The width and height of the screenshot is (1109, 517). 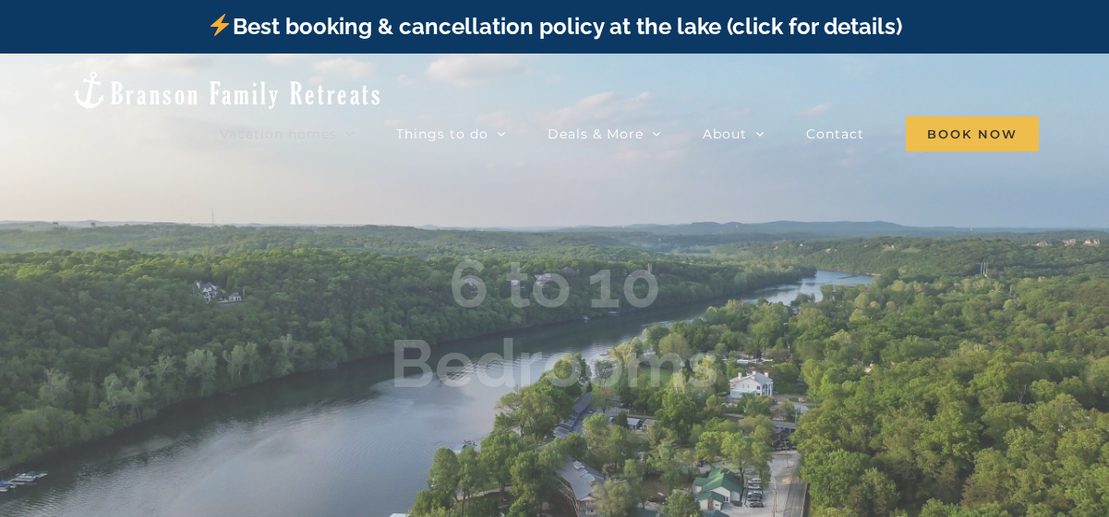 What do you see at coordinates (595, 134) in the screenshot?
I see `span: Deals & More` at bounding box center [595, 134].